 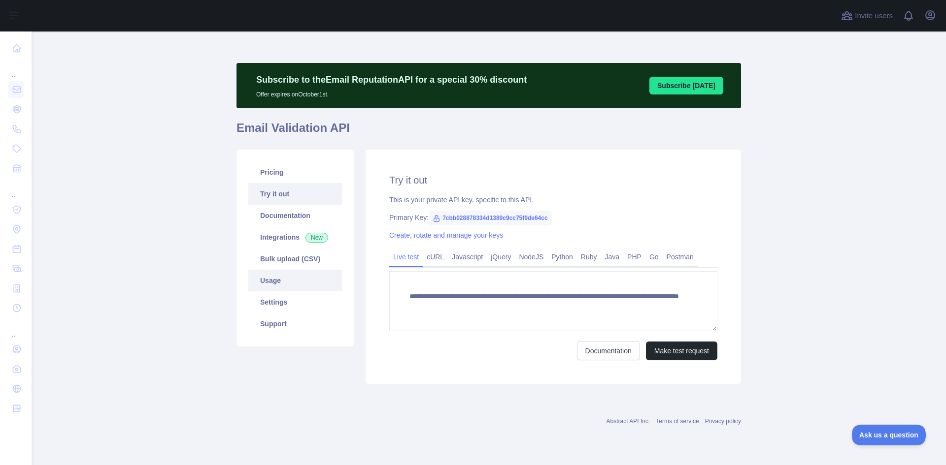 I want to click on a: Ruby, so click(x=589, y=257).